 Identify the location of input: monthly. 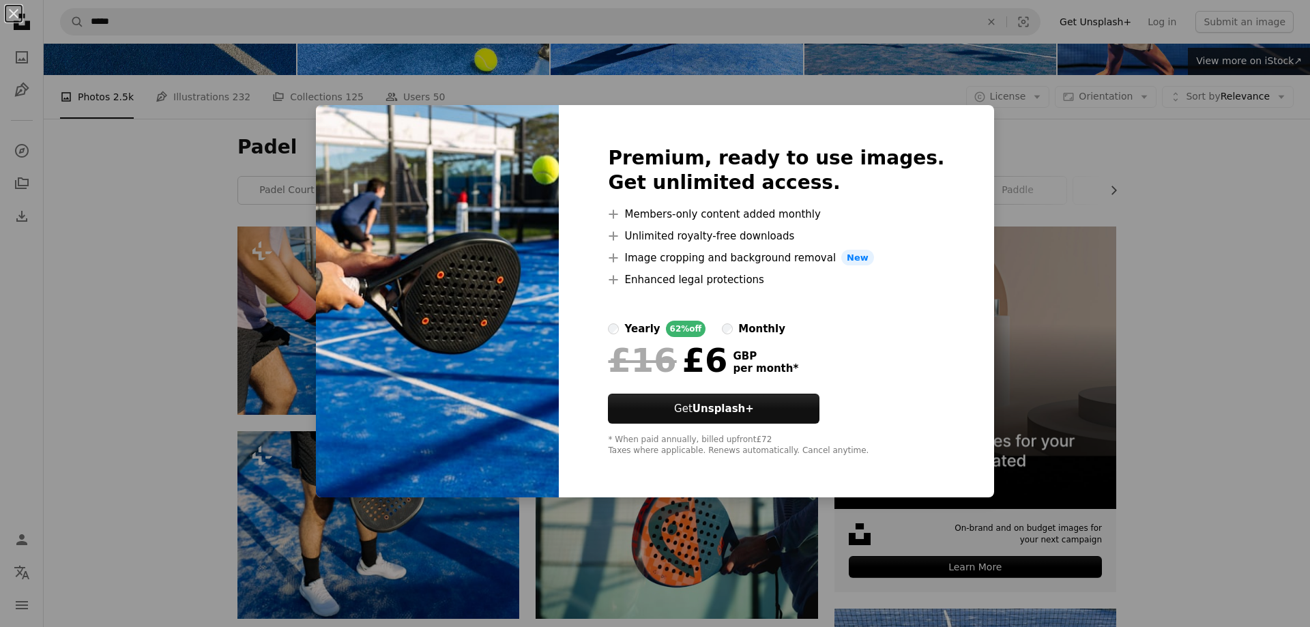
(728, 329).